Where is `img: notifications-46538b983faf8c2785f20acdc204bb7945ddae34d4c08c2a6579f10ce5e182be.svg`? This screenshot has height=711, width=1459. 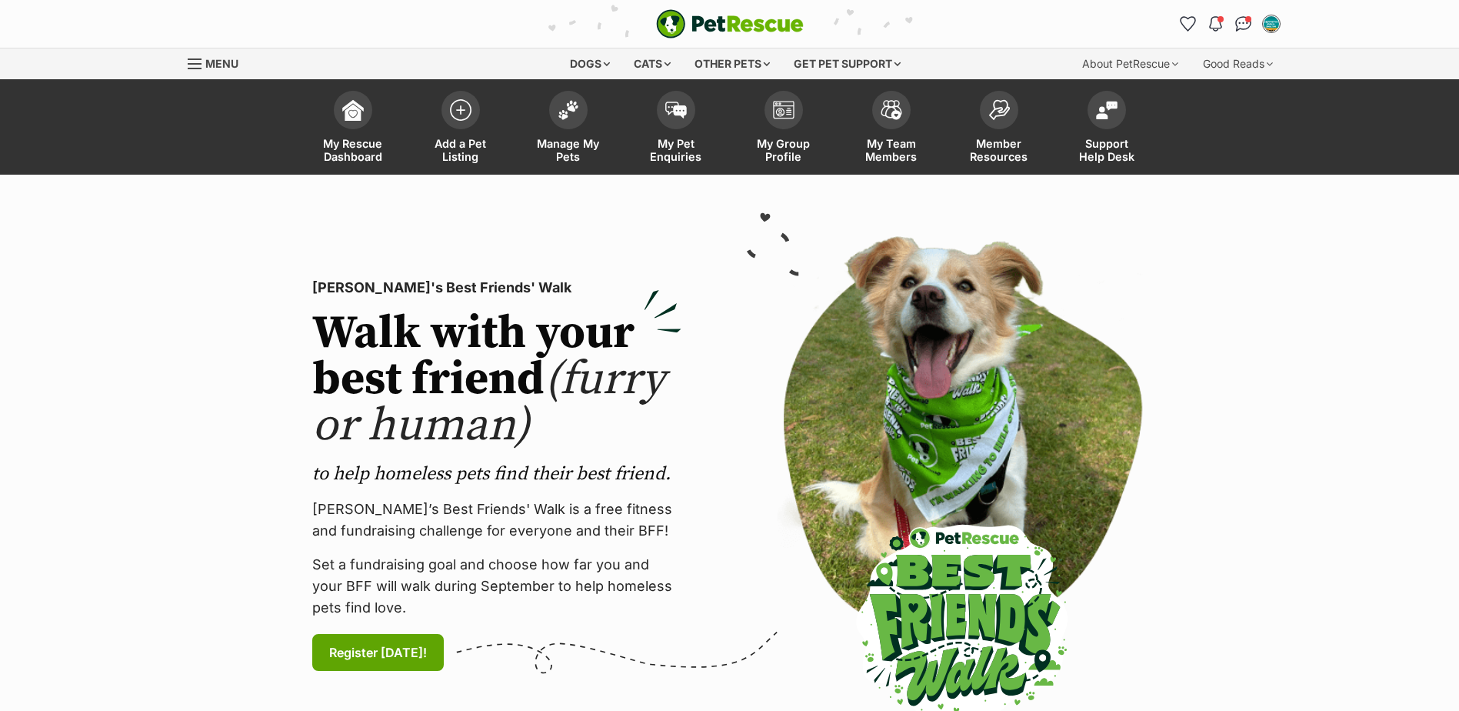 img: notifications-46538b983faf8c2785f20acdc204bb7945ddae34d4c08c2a6579f10ce5e182be.svg is located at coordinates (1216, 24).